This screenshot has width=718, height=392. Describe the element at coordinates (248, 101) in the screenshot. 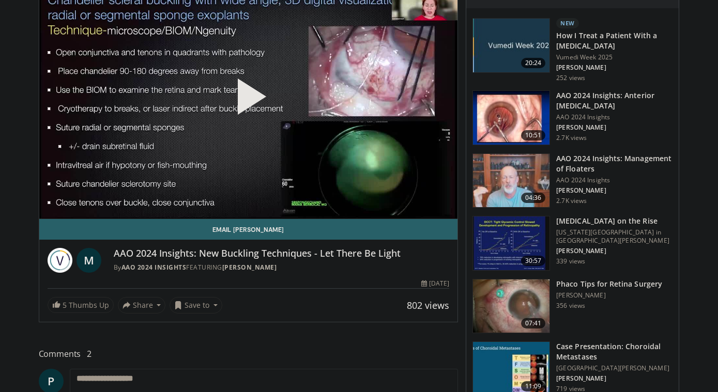

I see `button: Play Video` at that location.